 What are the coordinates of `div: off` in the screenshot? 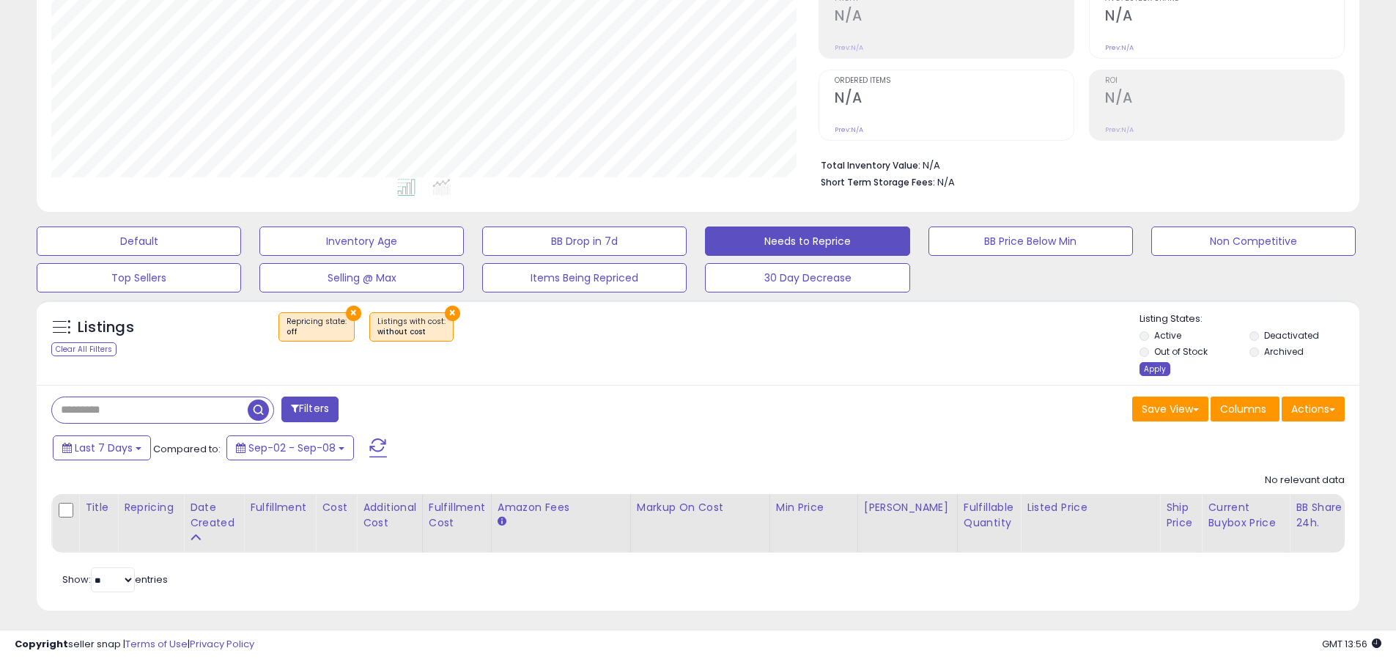 It's located at (316, 332).